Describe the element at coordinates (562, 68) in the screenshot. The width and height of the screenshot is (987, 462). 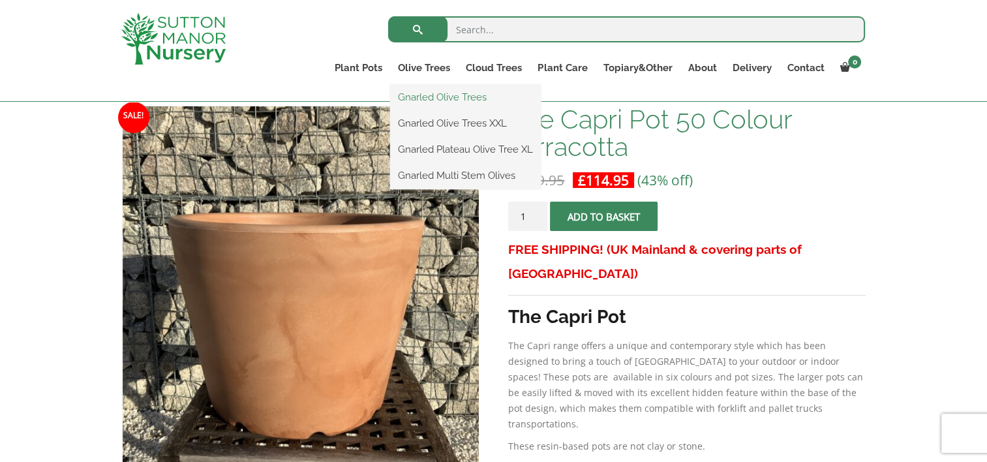
I see `a: Plant Care` at that location.